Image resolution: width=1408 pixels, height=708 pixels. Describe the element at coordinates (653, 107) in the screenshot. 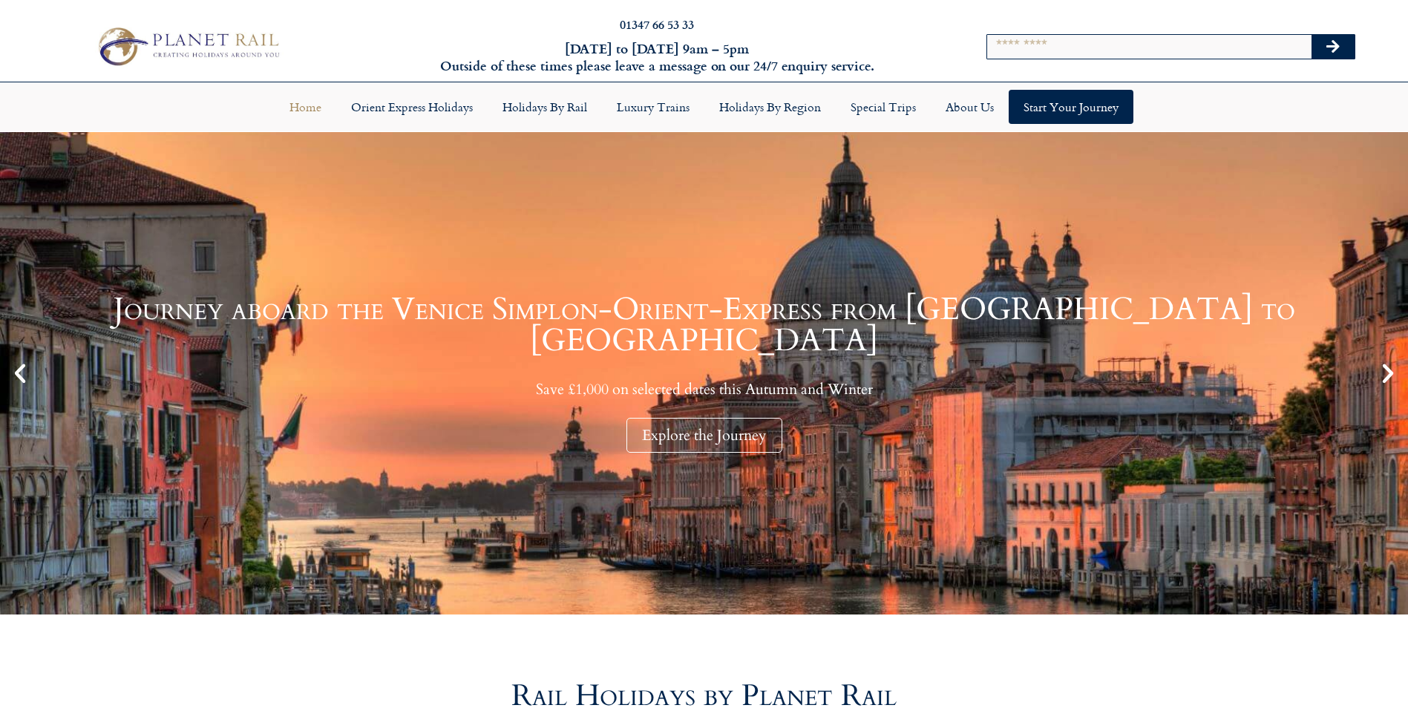

I see `a: Luxury Trains` at that location.